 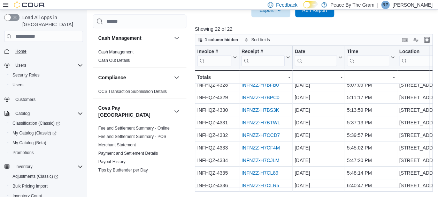 What do you see at coordinates (271, 10) in the screenshot?
I see `button: Export` at bounding box center [271, 10].